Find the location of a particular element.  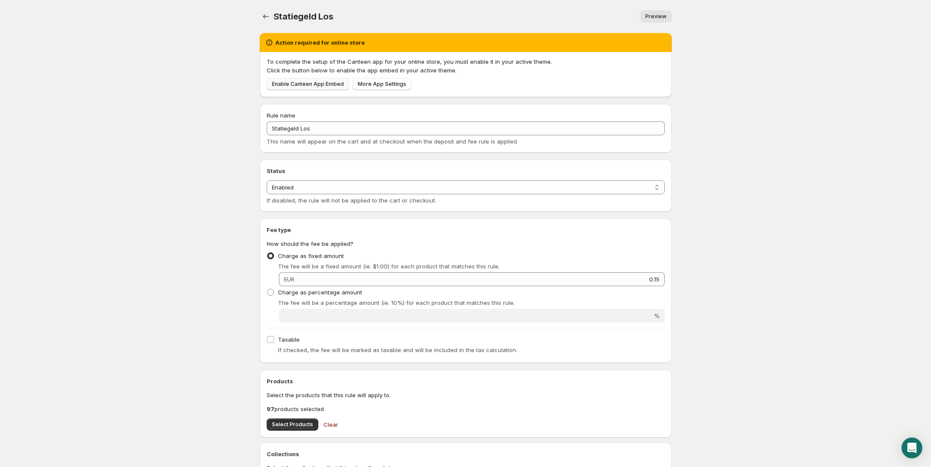

button: Settings is located at coordinates (266, 16).